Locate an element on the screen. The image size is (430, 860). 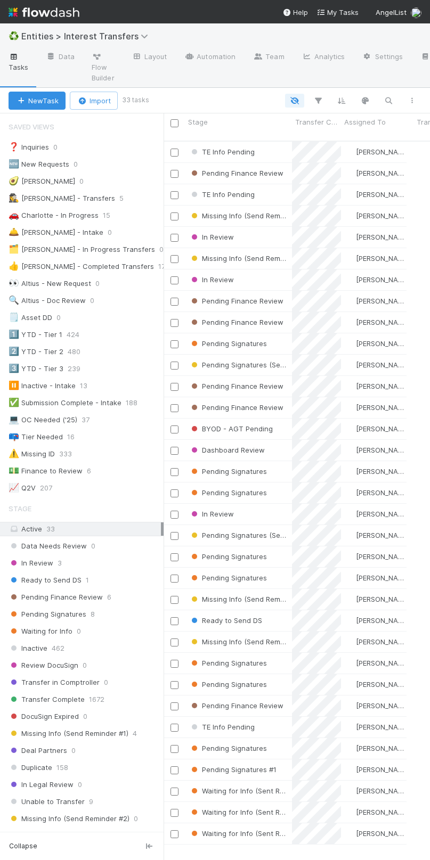
span: 1️⃣ is located at coordinates (14, 334).